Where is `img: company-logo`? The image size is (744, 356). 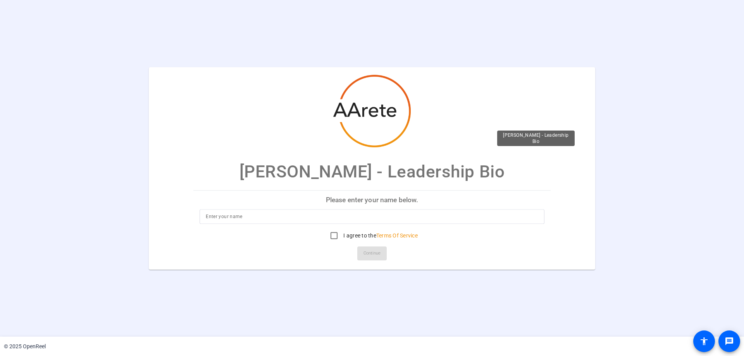
img: company-logo is located at coordinates (372, 111).